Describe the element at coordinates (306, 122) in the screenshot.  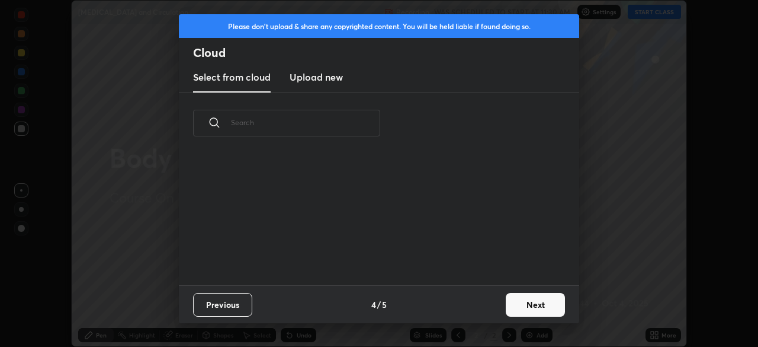
I see `input: Search` at that location.